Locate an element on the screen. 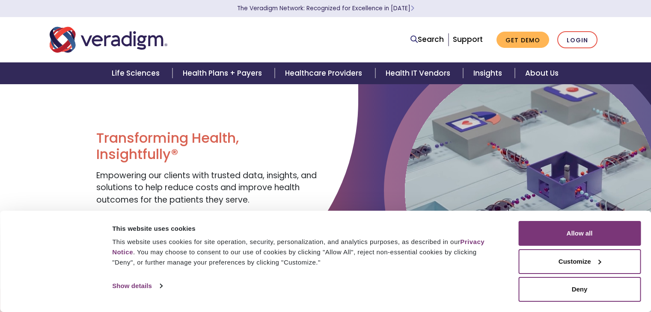 This screenshot has height=312, width=651. a: About Us is located at coordinates (542, 73).